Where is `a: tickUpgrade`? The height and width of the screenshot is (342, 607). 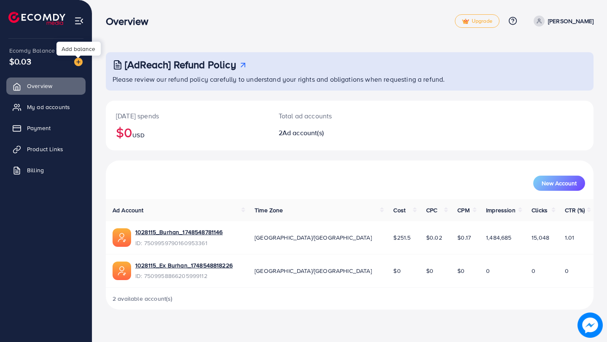
a: tickUpgrade is located at coordinates (477, 21).